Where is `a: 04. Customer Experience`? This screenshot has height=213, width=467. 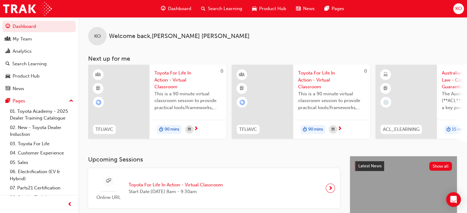
a: 04. Customer Experience is located at coordinates (41, 153).